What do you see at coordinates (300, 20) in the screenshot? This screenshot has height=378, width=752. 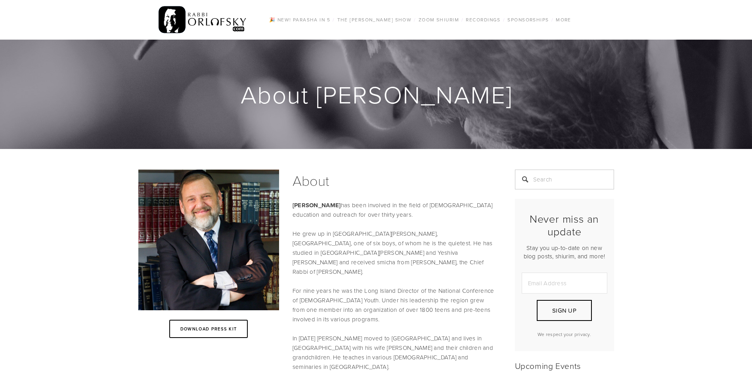 I see `a: 🎉 NEW! Parasha in 5` at bounding box center [300, 20].